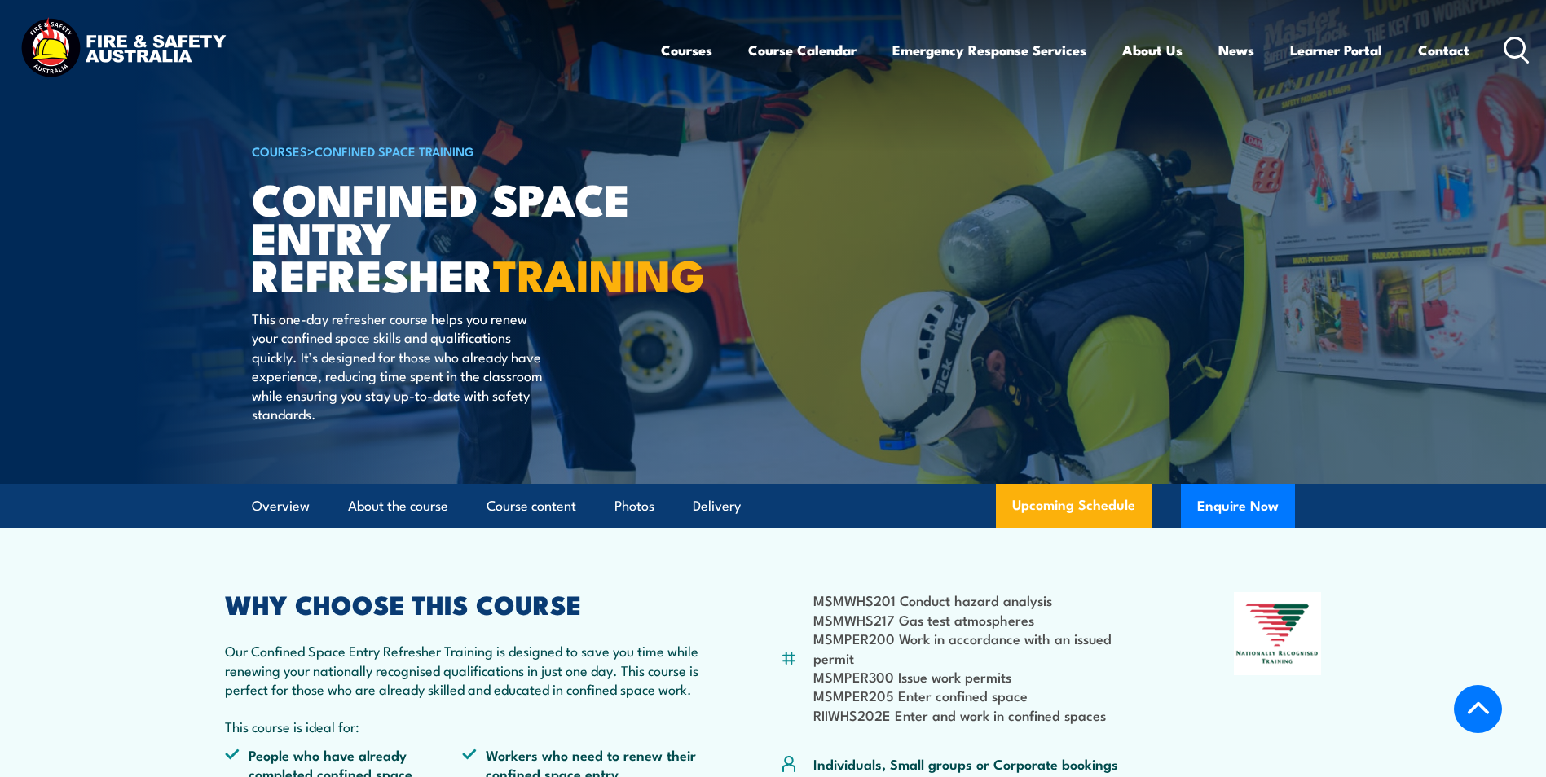  I want to click on a: Confined Space Training, so click(394, 151).